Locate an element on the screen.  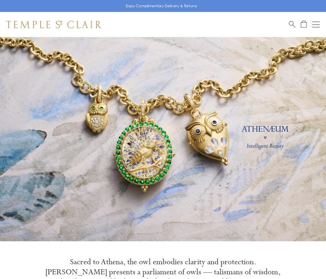
img: Temple St. Clair is located at coordinates (54, 25).